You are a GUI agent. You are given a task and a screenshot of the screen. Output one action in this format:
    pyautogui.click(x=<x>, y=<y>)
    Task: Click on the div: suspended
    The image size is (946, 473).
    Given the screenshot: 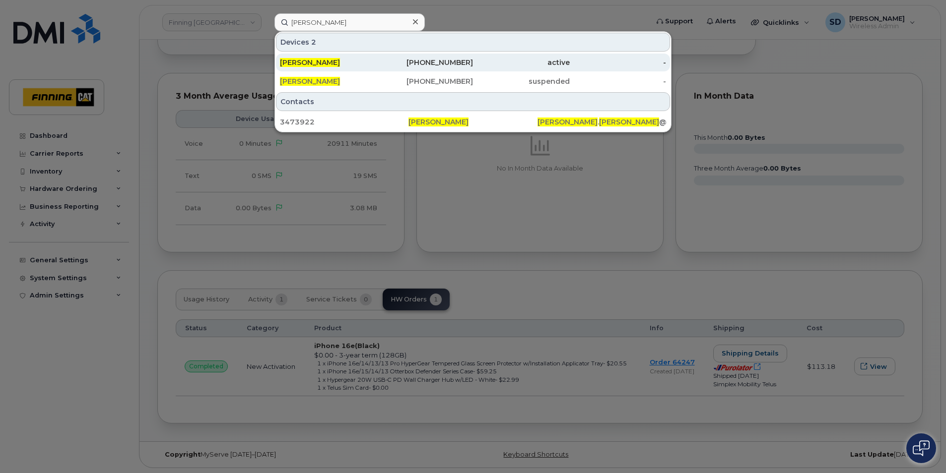 What is the action you would take?
    pyautogui.click(x=521, y=81)
    